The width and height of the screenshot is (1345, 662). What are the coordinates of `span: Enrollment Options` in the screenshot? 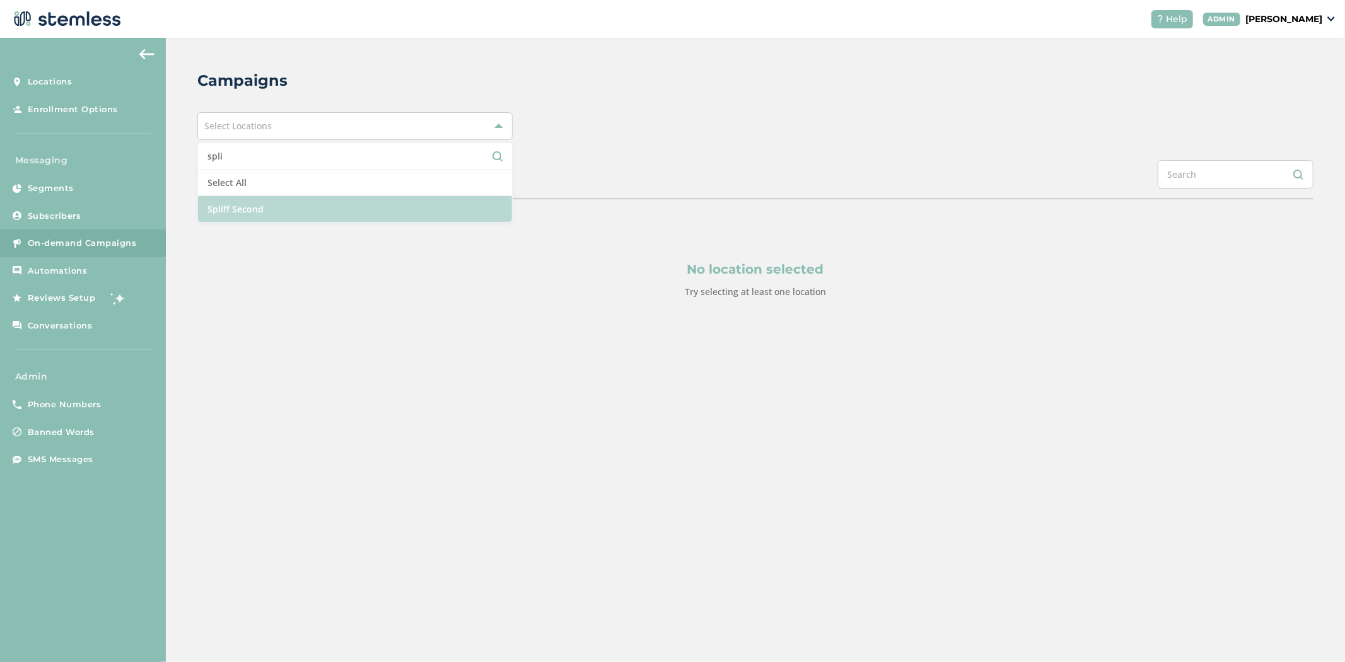 It's located at (73, 110).